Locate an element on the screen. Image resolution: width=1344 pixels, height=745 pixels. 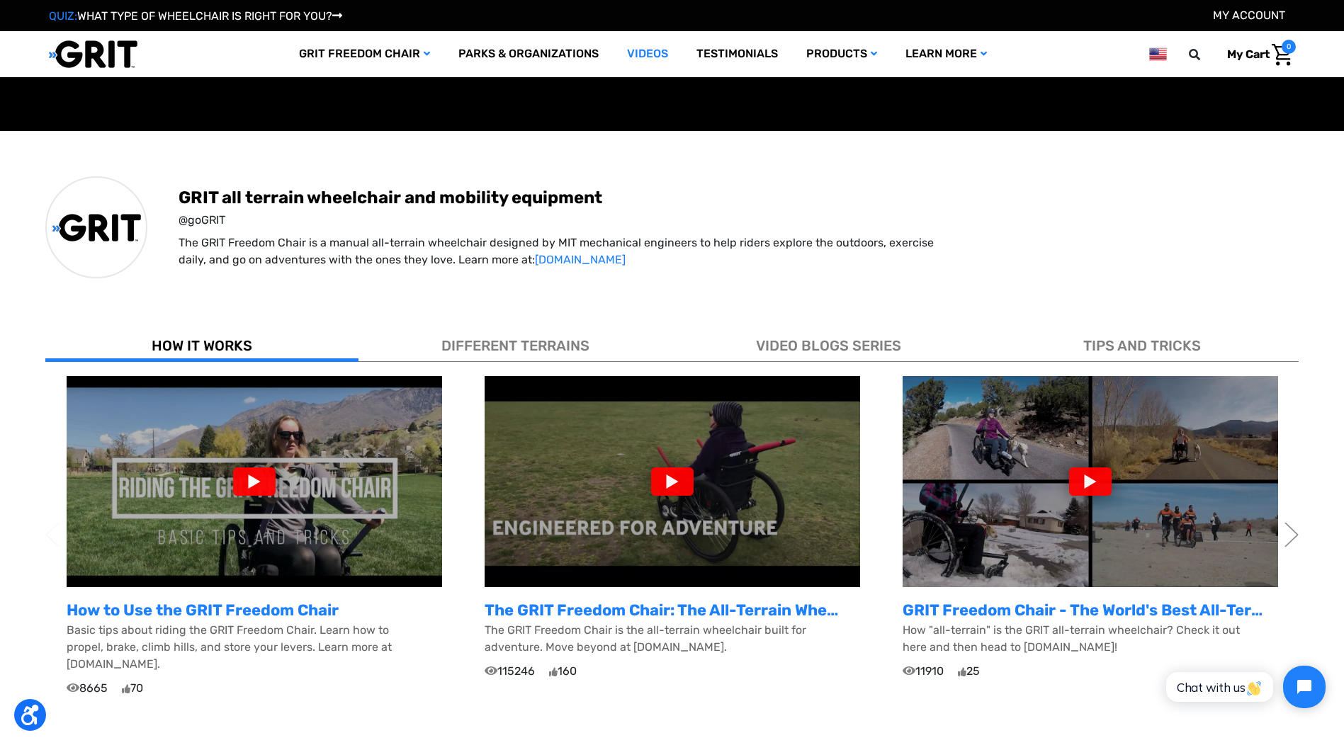
p: Basic tips about riding the GRIT Freedom Chair. Learn how to propel, brake, climb hills, and stor... is located at coordinates (254, 647).